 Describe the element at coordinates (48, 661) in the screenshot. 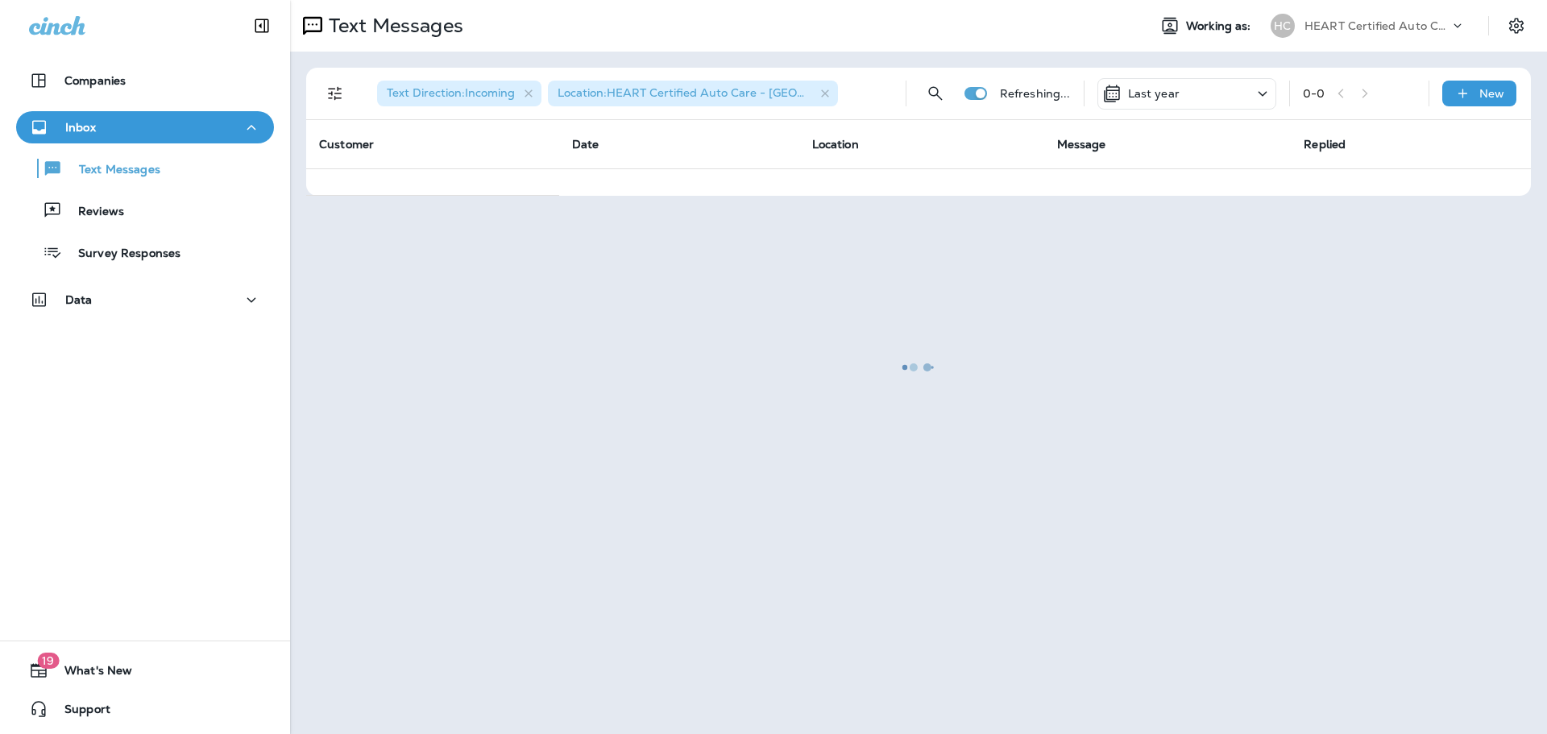

I see `span: 19` at that location.